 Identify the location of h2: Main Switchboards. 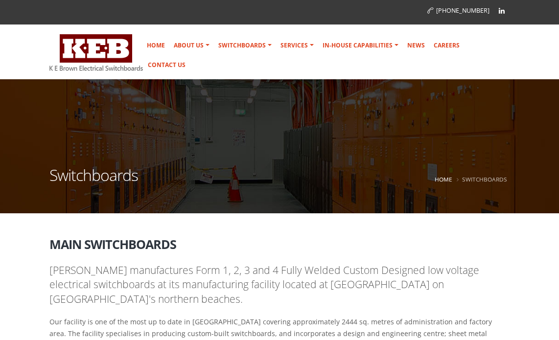
(280, 241).